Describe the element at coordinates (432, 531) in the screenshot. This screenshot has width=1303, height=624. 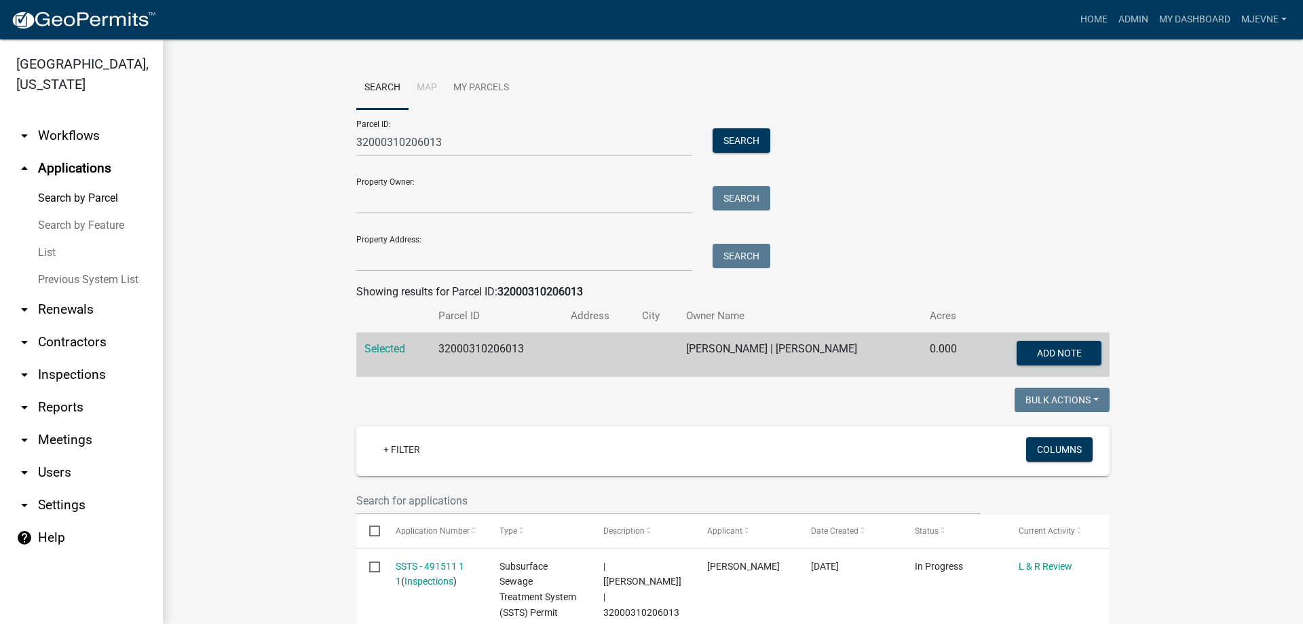
I see `span: Application Number` at that location.